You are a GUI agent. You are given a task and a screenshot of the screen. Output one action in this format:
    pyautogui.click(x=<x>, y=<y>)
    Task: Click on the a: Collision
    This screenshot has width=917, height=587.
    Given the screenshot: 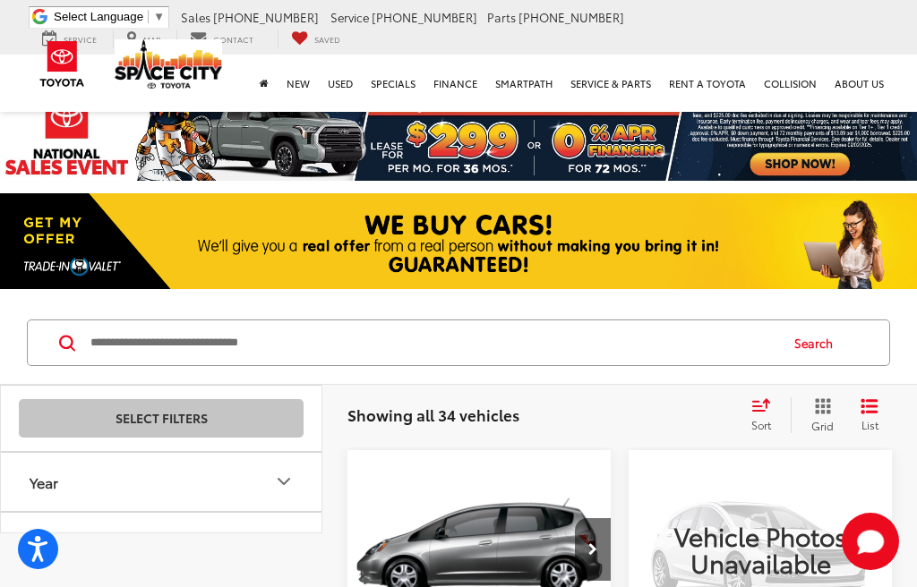 What is the action you would take?
    pyautogui.click(x=790, y=83)
    